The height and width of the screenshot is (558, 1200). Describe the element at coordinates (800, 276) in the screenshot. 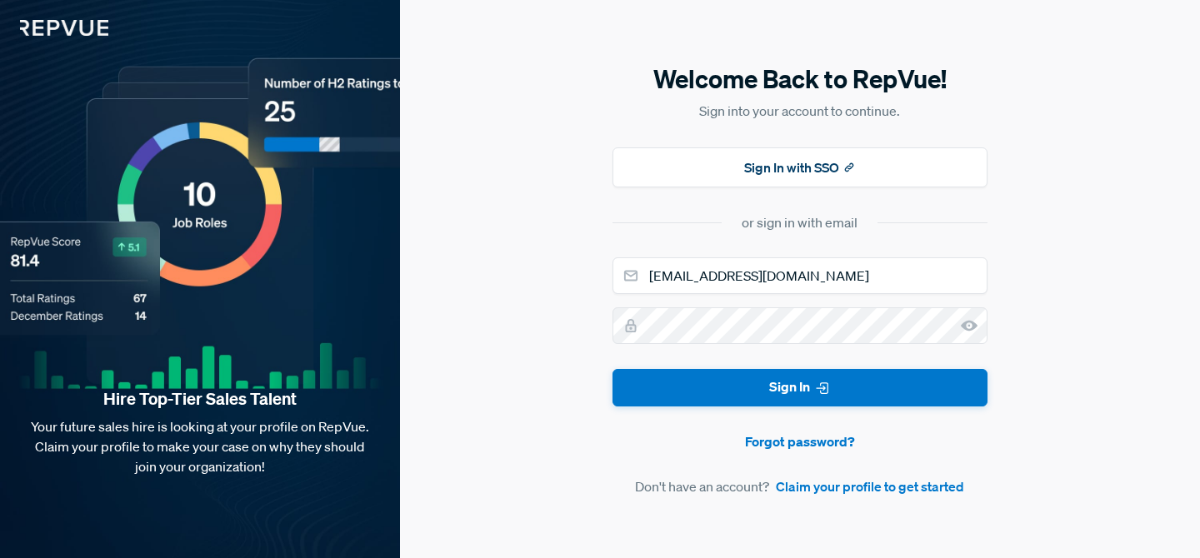

I see `input: Email address` at that location.